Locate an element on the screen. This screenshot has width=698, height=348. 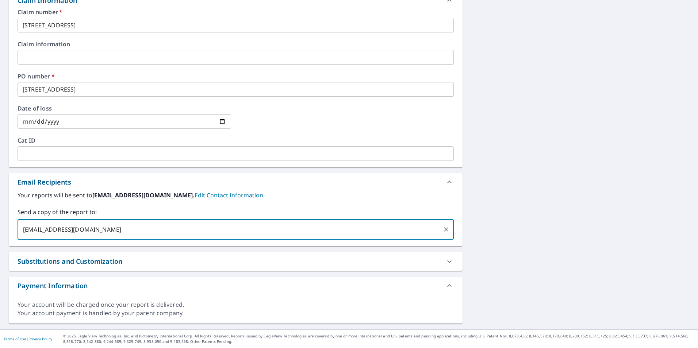
button: Clear is located at coordinates (446, 230).